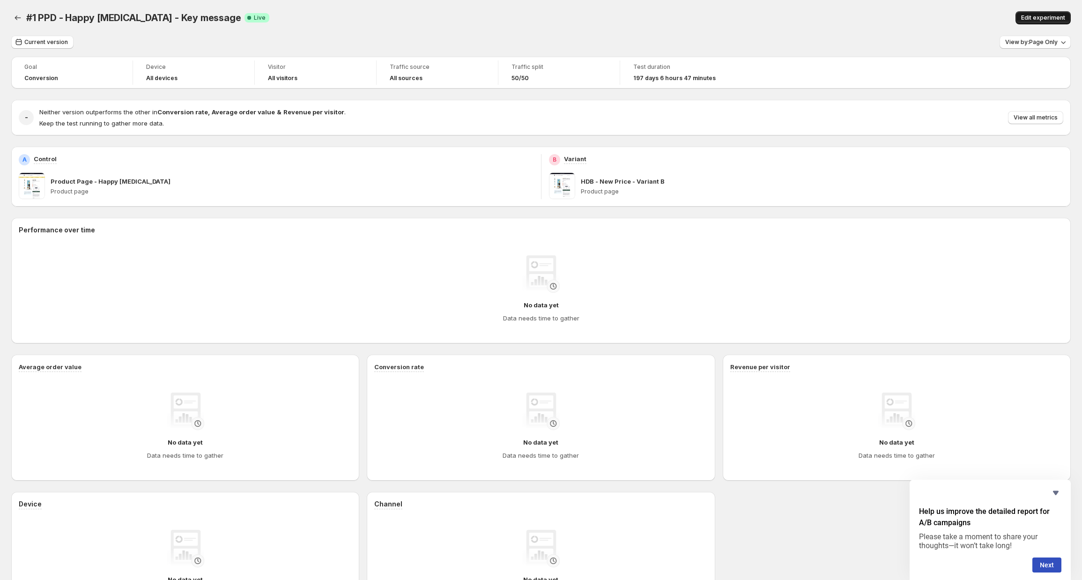 The image size is (1082, 580). Describe the element at coordinates (183, 112) in the screenshot. I see `strong: Conversion rate` at that location.